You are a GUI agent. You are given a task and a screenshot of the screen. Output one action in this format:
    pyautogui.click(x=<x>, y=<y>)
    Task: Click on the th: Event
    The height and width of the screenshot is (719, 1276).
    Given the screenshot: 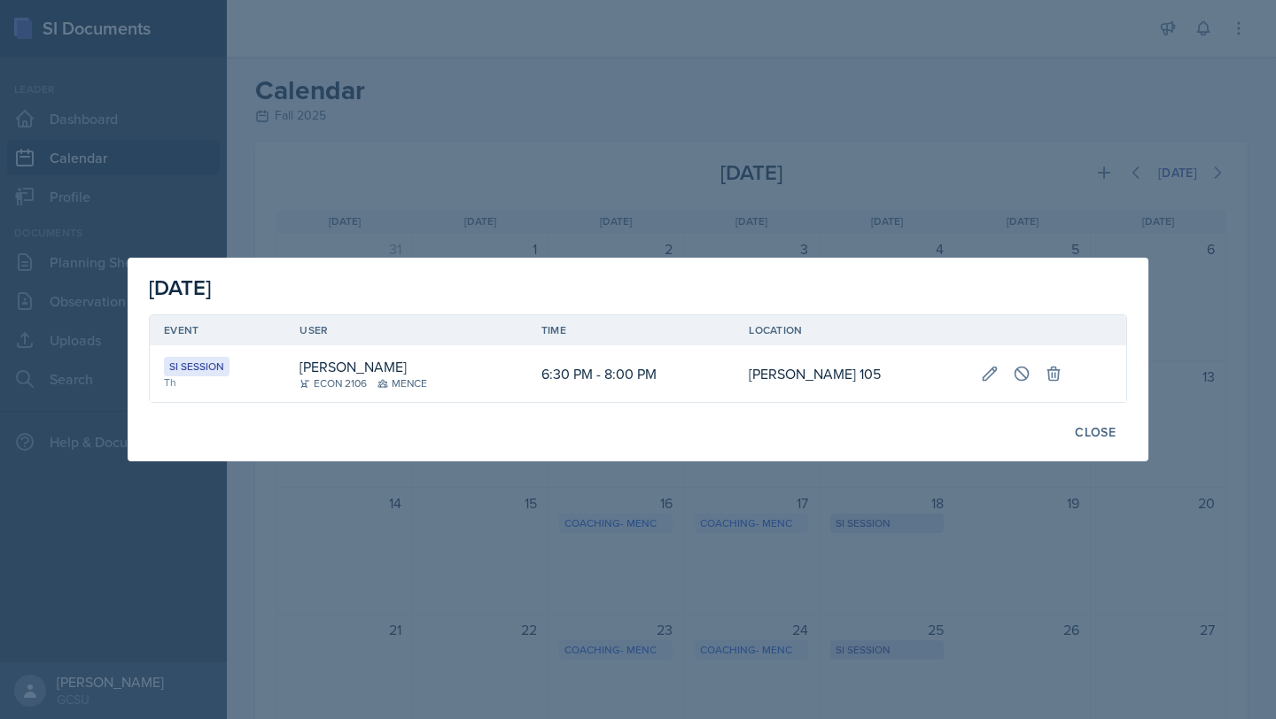 What is the action you would take?
    pyautogui.click(x=217, y=330)
    